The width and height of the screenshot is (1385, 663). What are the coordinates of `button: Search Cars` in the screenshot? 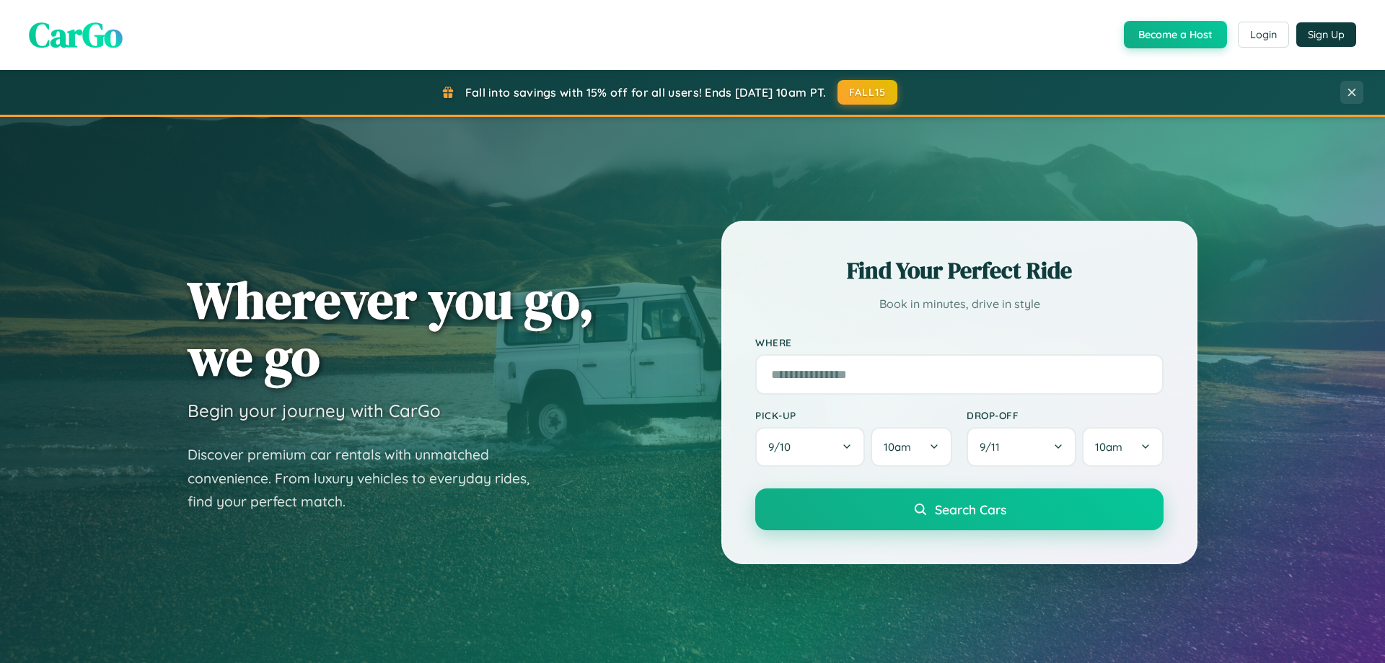 It's located at (960, 509).